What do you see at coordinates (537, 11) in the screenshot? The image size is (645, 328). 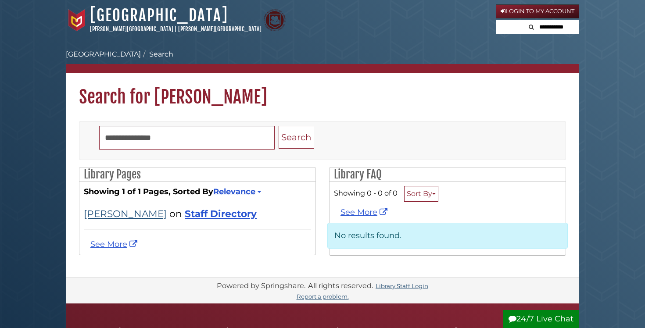 I see `a: Login to My Account` at bounding box center [537, 11].